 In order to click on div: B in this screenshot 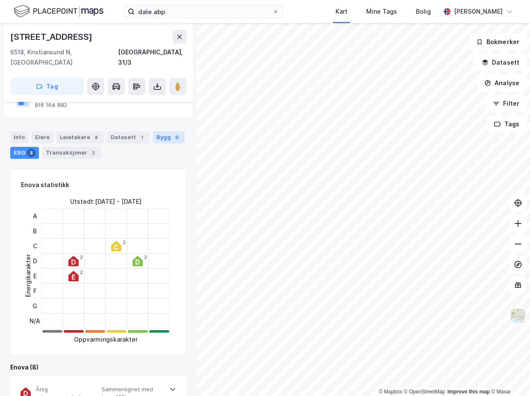, I will do `click(35, 230)`.